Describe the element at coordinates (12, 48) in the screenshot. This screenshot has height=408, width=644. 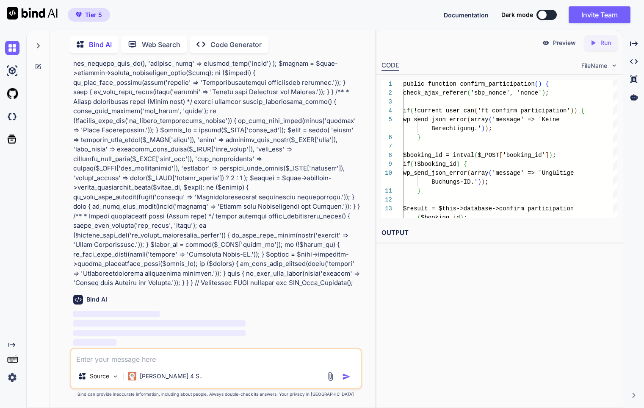
I see `img: chat` at that location.